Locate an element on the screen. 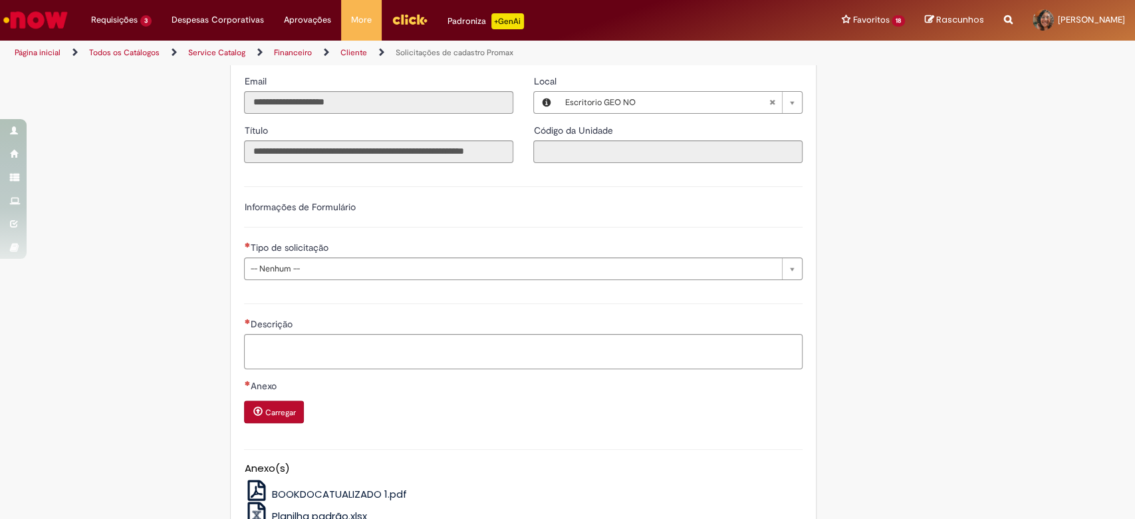 Image resolution: width=1135 pixels, height=519 pixels. span: Aprovações is located at coordinates (307, 20).